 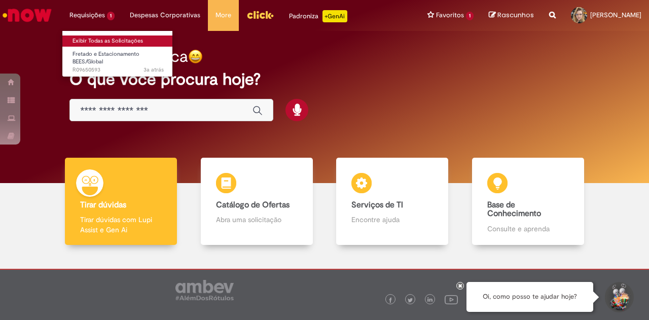 I want to click on a: Exibir Todas as Solicitações, so click(x=118, y=41).